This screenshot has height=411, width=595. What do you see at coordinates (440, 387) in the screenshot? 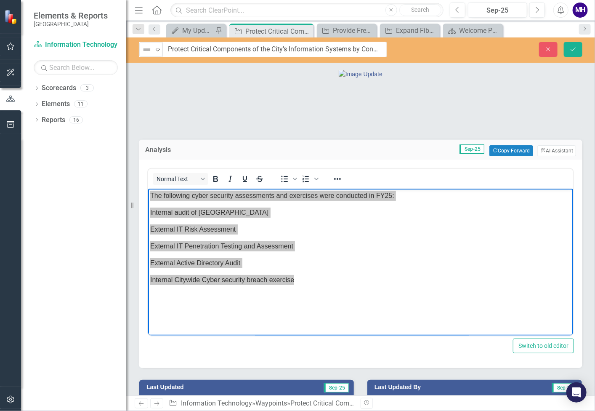
I see `h3: Last Updated By` at bounding box center [440, 387].